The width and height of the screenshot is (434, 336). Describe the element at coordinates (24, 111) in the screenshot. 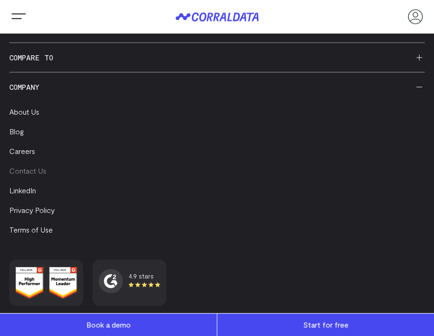

I see `a: About Us` at that location.